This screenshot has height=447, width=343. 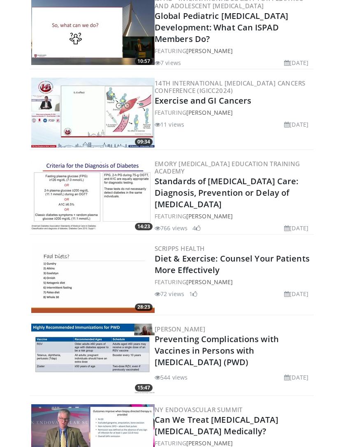 I want to click on img: 2d127a8d-0813-465c-8200-45c5633112cb.300x170_q85_crop-smart_upscale.jpg, so click(x=93, y=113).